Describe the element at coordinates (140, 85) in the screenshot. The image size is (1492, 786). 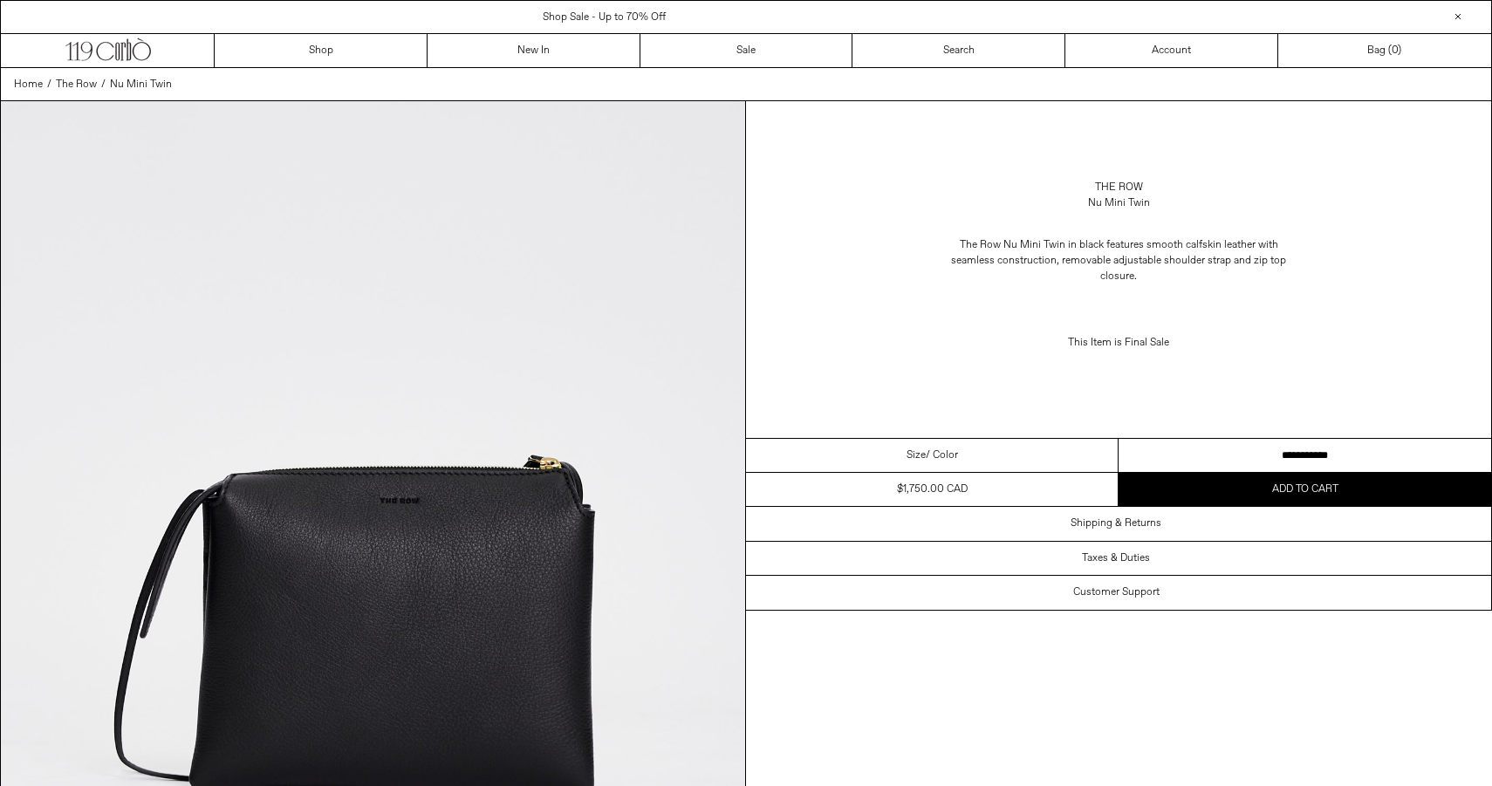
I see `span: Nu Mini Twin` at that location.